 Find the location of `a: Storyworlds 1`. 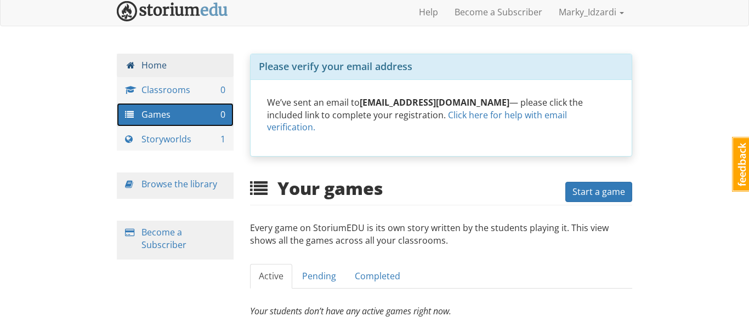

a: Storyworlds 1 is located at coordinates (175, 139).